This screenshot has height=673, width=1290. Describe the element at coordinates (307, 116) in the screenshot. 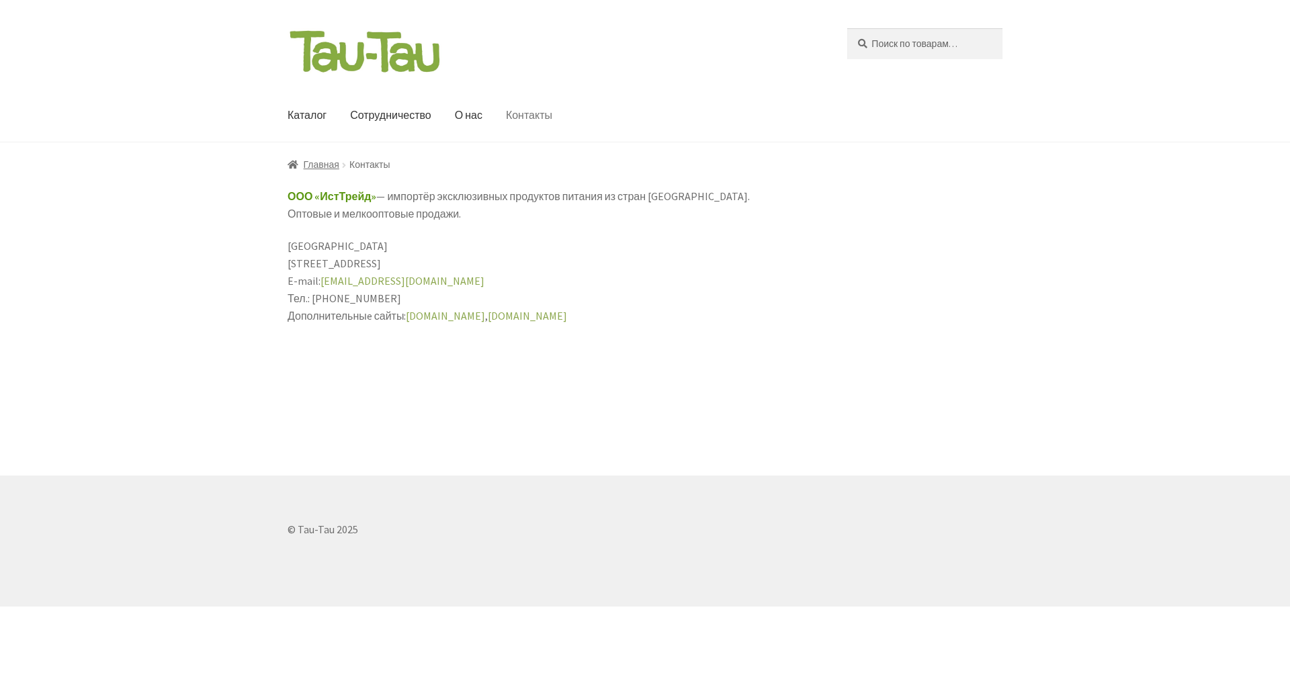

I see `a: Каталог` at that location.